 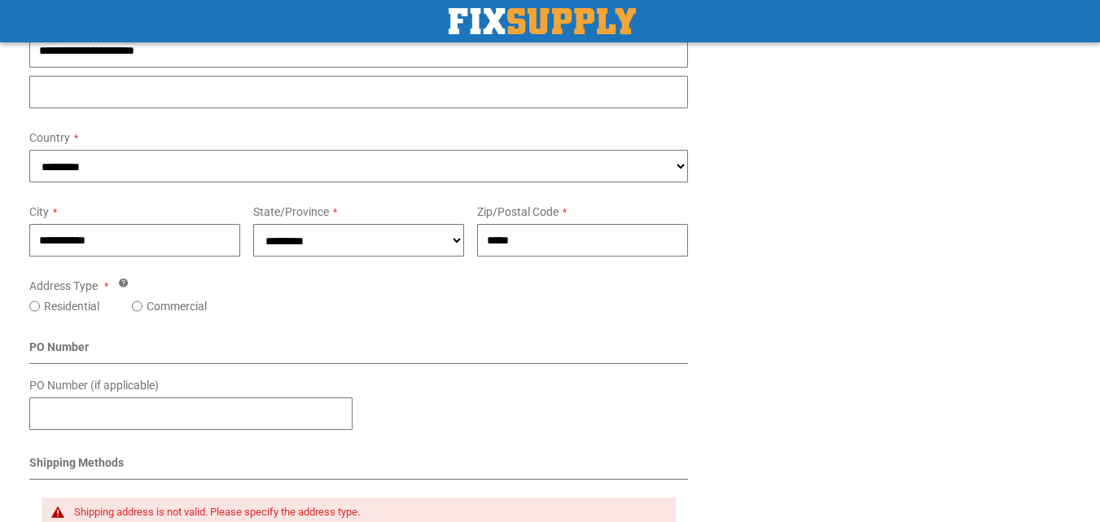 I want to click on span: State/Province, so click(x=291, y=212).